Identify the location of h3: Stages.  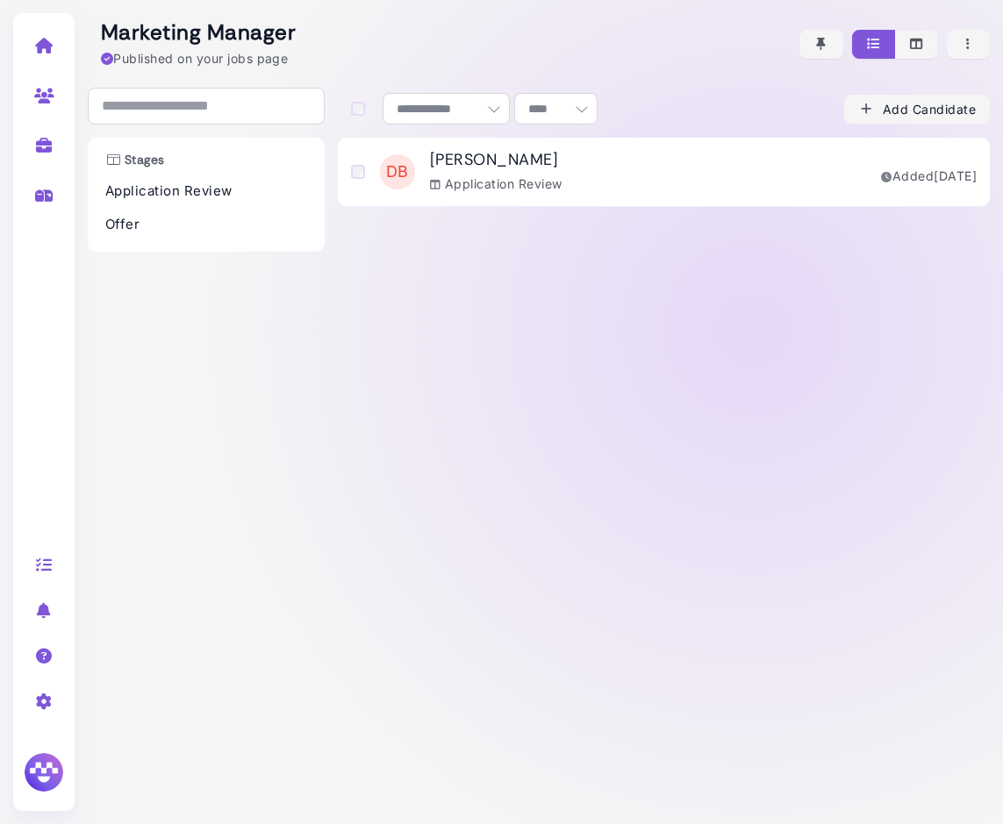
(135, 160).